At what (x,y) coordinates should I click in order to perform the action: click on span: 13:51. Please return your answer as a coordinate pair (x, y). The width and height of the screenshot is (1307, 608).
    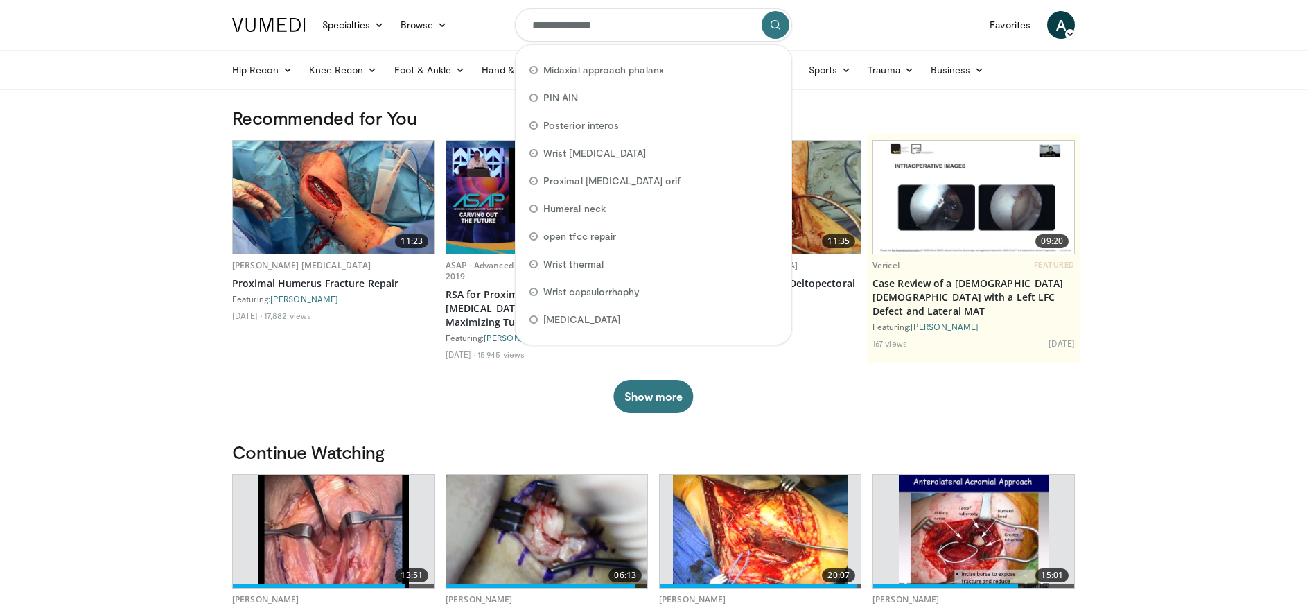
    Looking at the image, I should click on (412, 575).